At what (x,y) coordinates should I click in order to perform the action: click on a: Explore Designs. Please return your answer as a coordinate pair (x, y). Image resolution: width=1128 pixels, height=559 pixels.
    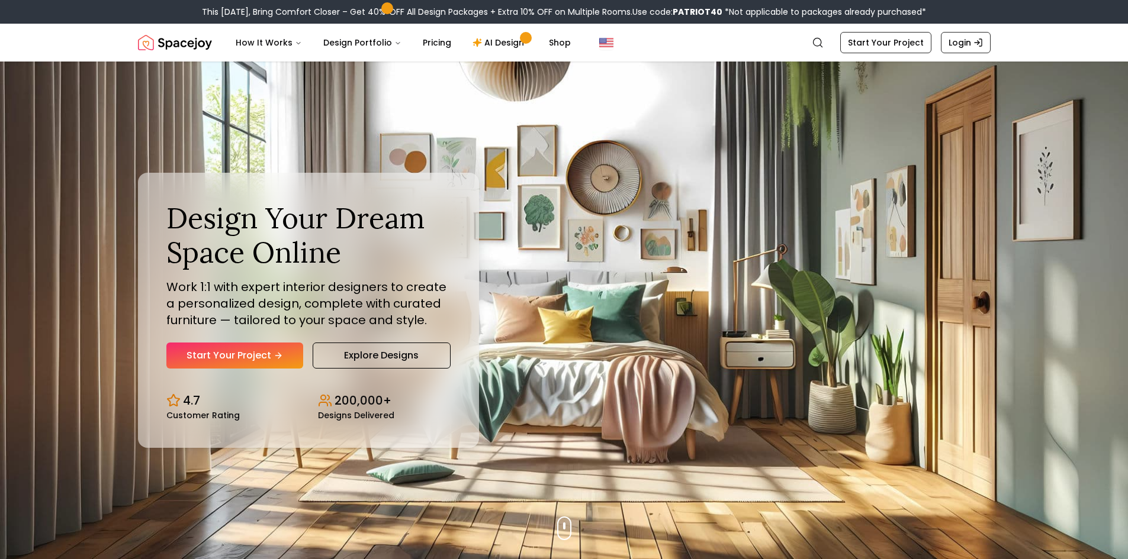
    Looking at the image, I should click on (381, 356).